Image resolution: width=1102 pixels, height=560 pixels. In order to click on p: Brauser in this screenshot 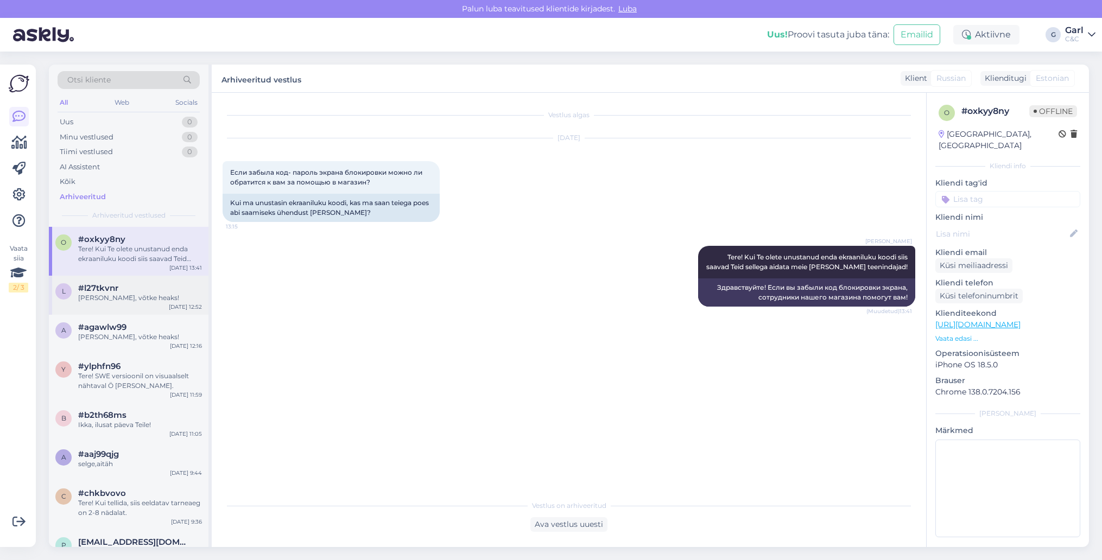, I will do `click(1008, 381)`.